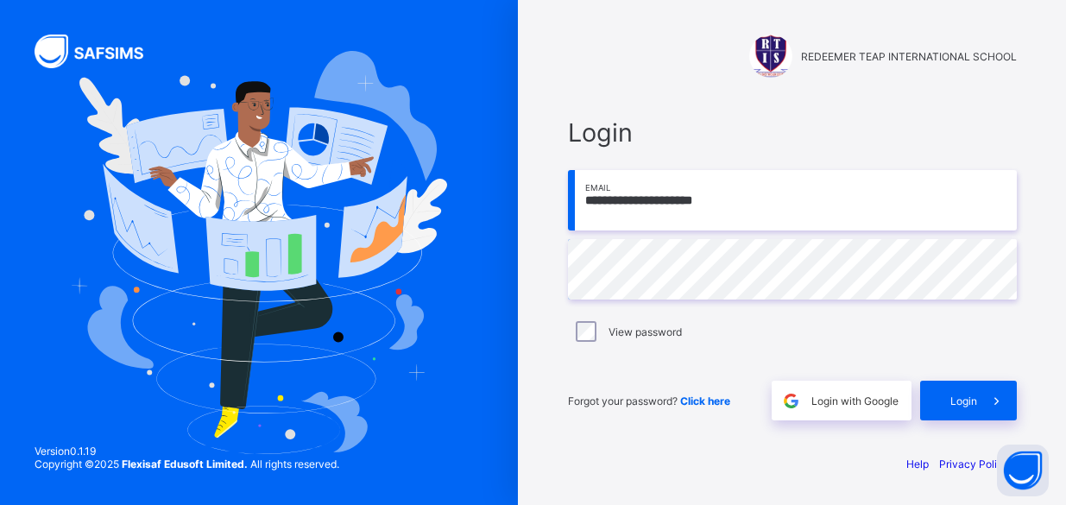 Image resolution: width=1066 pixels, height=505 pixels. I want to click on span: Login with Google, so click(855, 401).